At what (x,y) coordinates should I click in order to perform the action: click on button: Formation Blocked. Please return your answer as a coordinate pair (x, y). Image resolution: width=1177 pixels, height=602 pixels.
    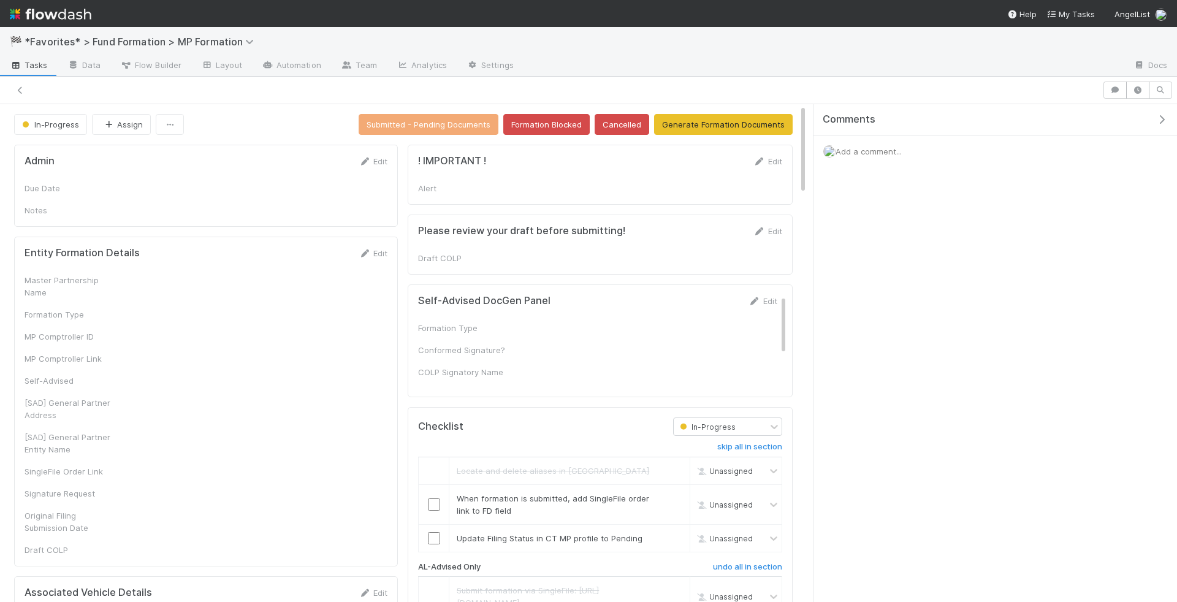
    Looking at the image, I should click on (546, 124).